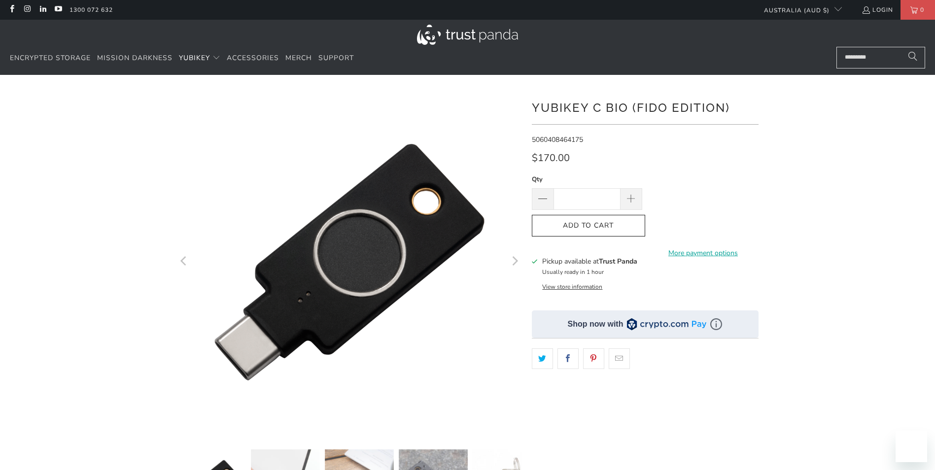 This screenshot has width=935, height=470. Describe the element at coordinates (253, 58) in the screenshot. I see `a: Accessories` at that location.